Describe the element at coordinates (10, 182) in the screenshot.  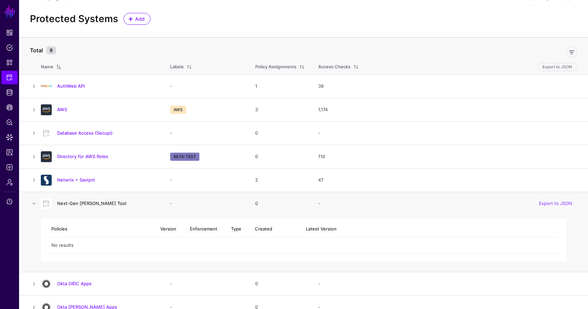
I see `span: Admin` at that location.